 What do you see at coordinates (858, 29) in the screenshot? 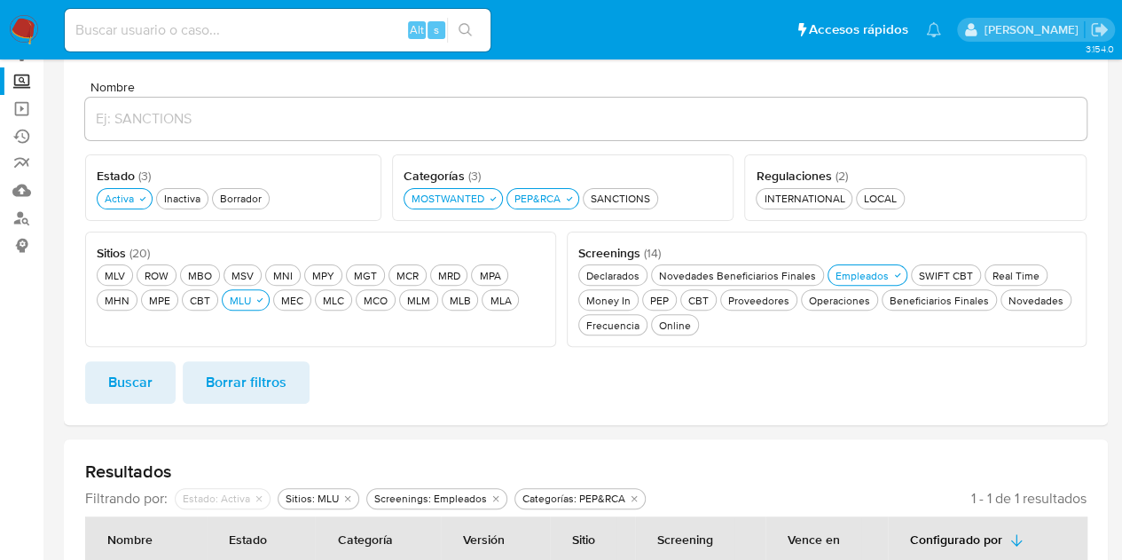
I see `span: Accesos rápidos` at bounding box center [858, 29].